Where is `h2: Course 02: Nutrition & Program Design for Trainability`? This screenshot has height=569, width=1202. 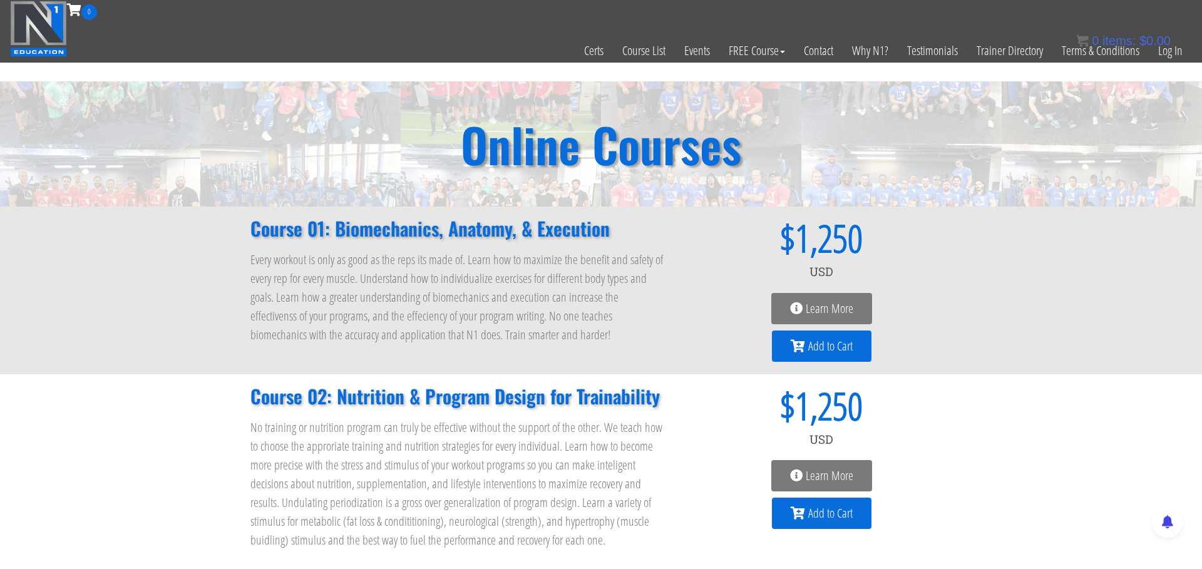 h2: Course 02: Nutrition & Program Design for Trainability is located at coordinates (458, 396).